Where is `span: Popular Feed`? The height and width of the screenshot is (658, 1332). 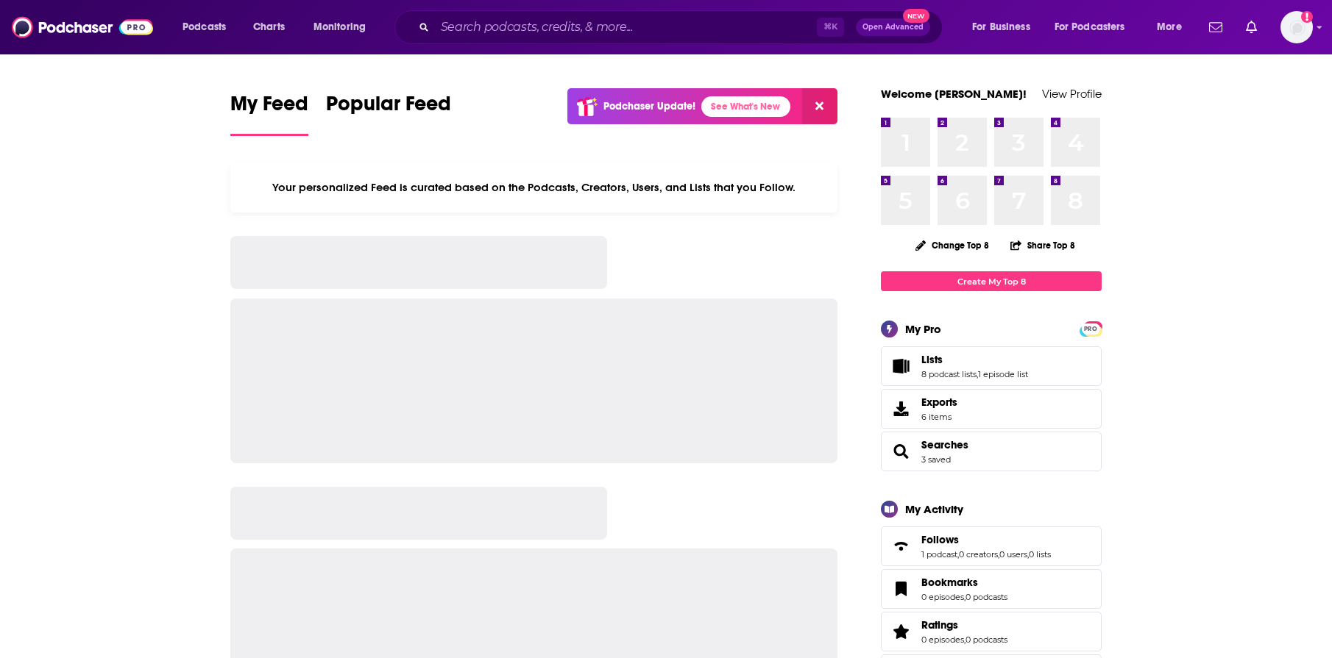 span: Popular Feed is located at coordinates (388, 108).